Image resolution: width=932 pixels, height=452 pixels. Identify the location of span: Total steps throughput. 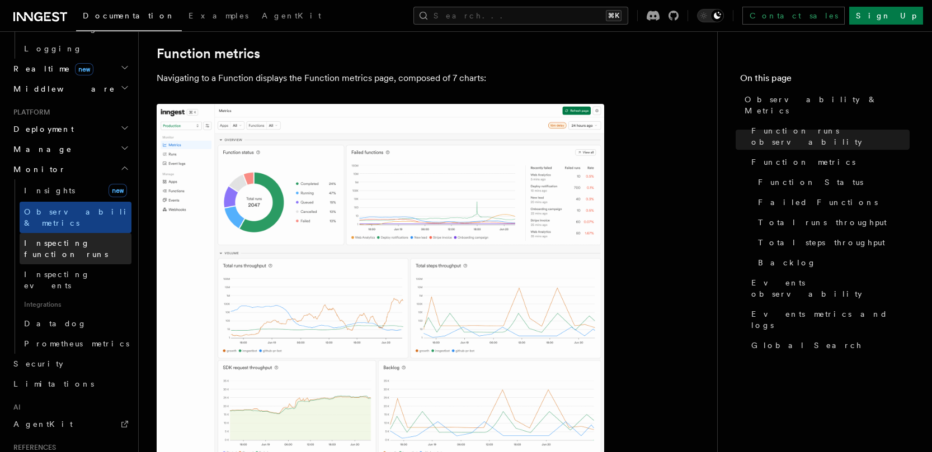
(821, 243).